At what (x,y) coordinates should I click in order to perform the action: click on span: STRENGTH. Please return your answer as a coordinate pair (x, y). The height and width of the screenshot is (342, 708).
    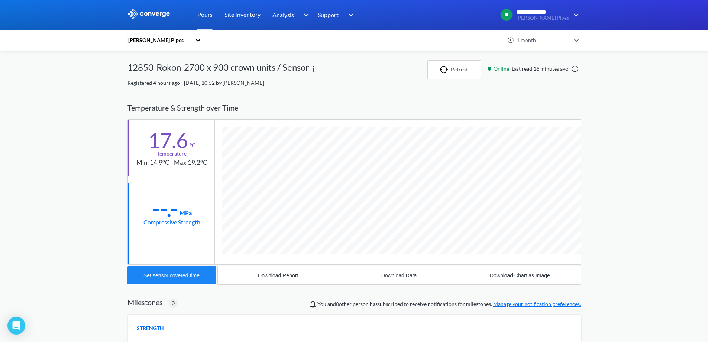
    Looking at the image, I should click on (150, 328).